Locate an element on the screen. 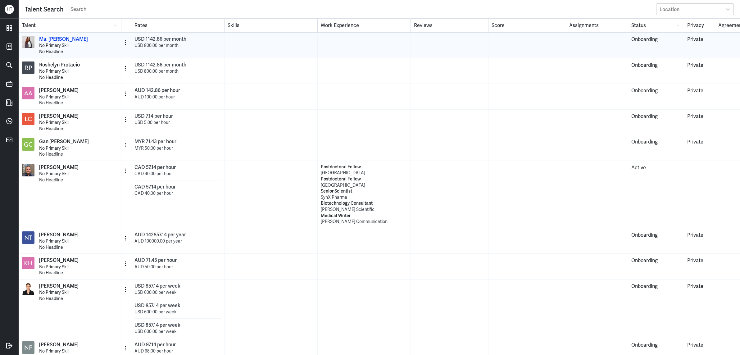 This screenshot has height=355, width=740. span: USD 5.00 per hour is located at coordinates (152, 122).